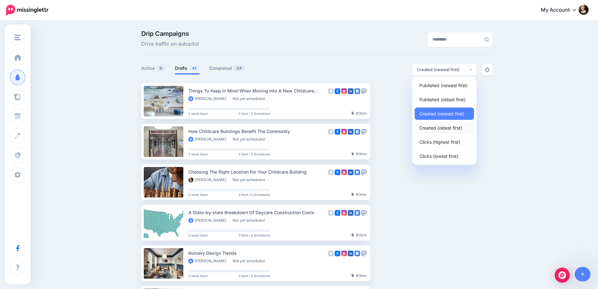 The image size is (598, 289). What do you see at coordinates (170, 34) in the screenshot?
I see `span: Drip Campaigns` at bounding box center [170, 34].